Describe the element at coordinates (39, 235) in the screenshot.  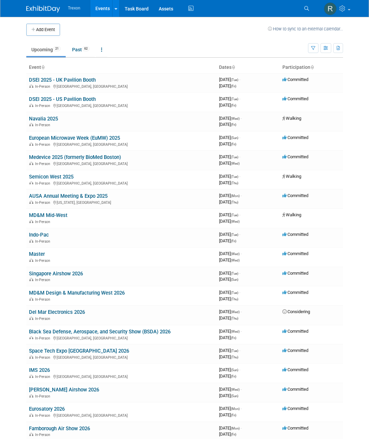
I see `a: Indo-Pac` at that location.